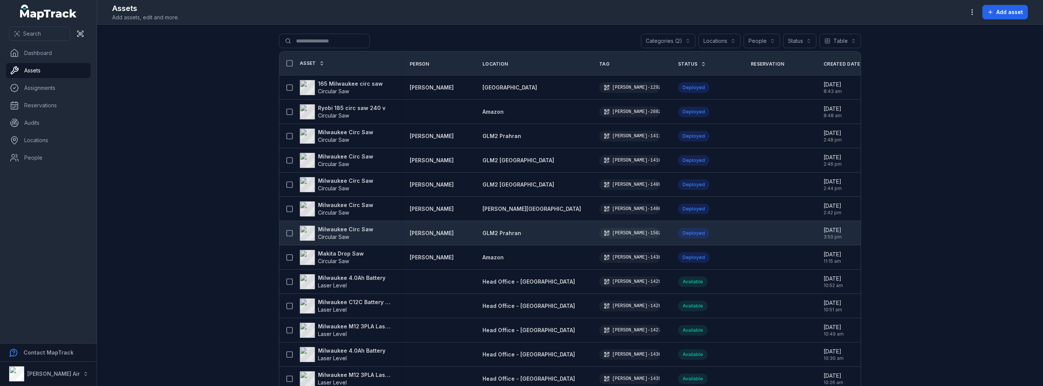 Image resolution: width=1043 pixels, height=386 pixels. Describe the element at coordinates (502, 136) in the screenshot. I see `span: GLM2 Prahran` at that location.